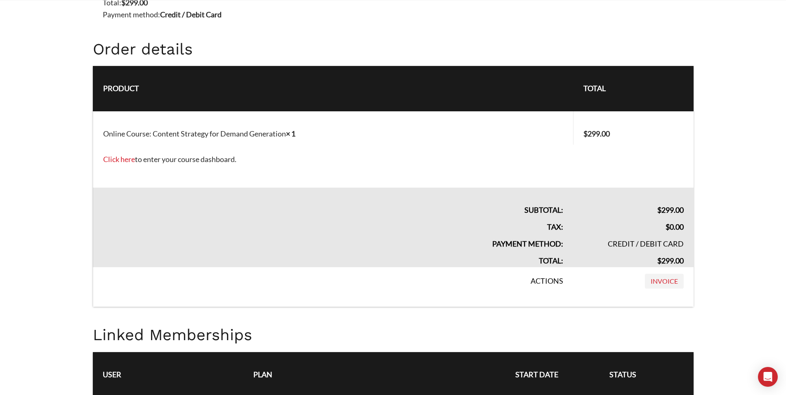 This screenshot has height=395, width=786. Describe the element at coordinates (622, 374) in the screenshot. I see `span: Status` at that location.